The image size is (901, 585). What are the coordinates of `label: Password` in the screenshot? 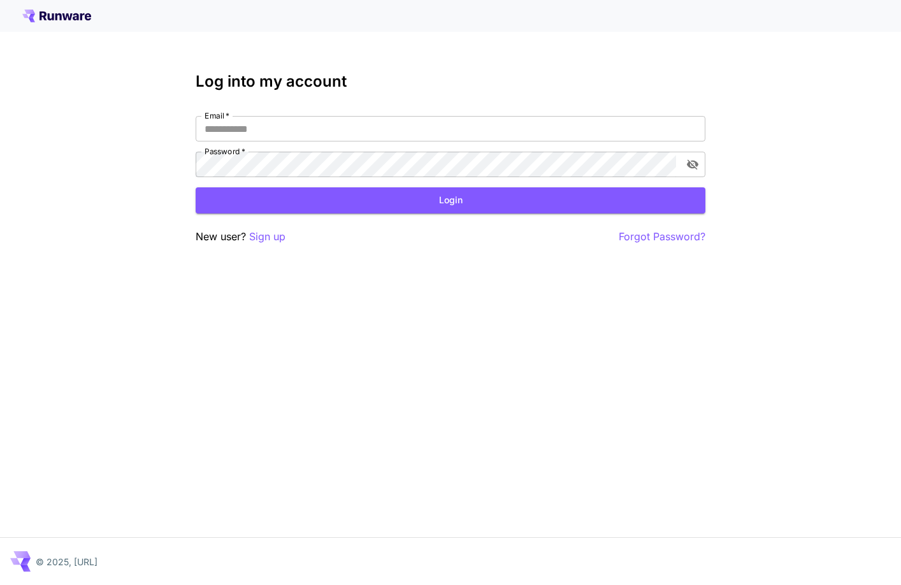 It's located at (225, 151).